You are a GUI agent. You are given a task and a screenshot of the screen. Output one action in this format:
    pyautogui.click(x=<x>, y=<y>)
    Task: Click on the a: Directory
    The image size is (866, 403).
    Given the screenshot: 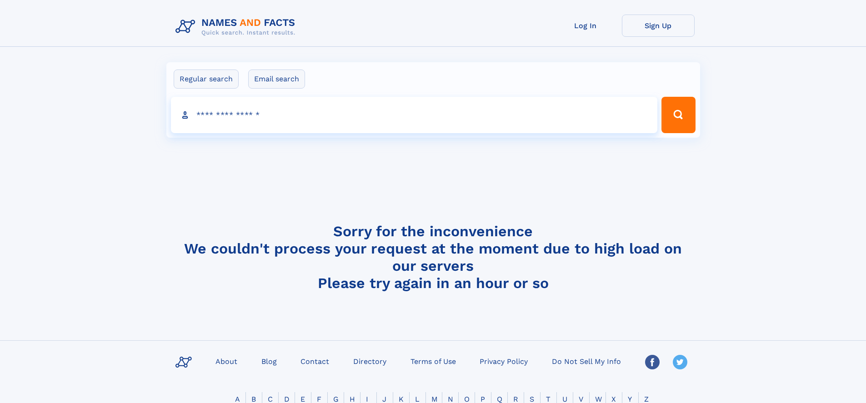 What is the action you would take?
    pyautogui.click(x=369, y=361)
    